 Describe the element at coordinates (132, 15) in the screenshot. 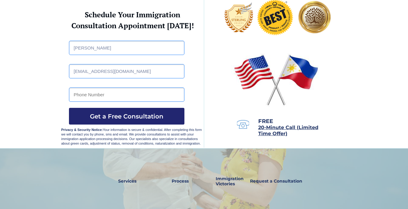

I see `strong: Schedule Your Immigration` at that location.